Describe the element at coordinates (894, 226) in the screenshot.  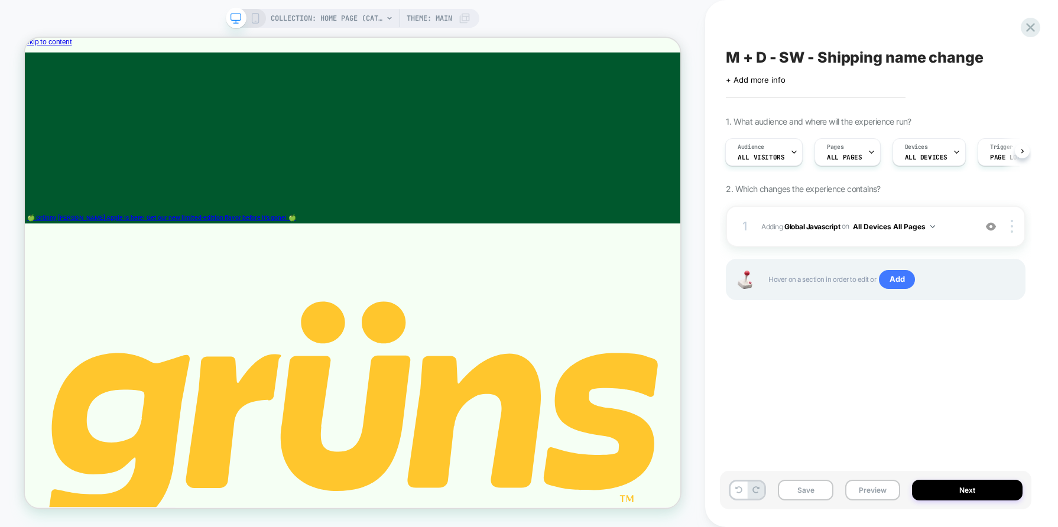
I see `button: All Devices All Pages` at that location.